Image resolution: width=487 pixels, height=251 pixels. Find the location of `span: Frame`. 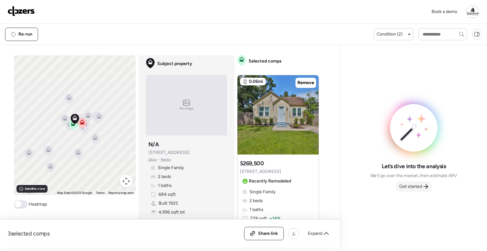

span: Frame is located at coordinates (165, 221).